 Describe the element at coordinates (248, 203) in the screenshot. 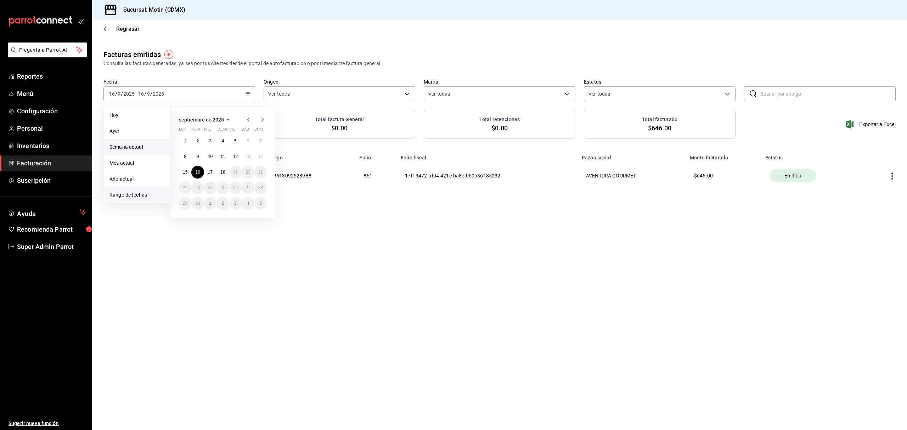

I see `abbr: 4 de octubre de 2025` at that location.